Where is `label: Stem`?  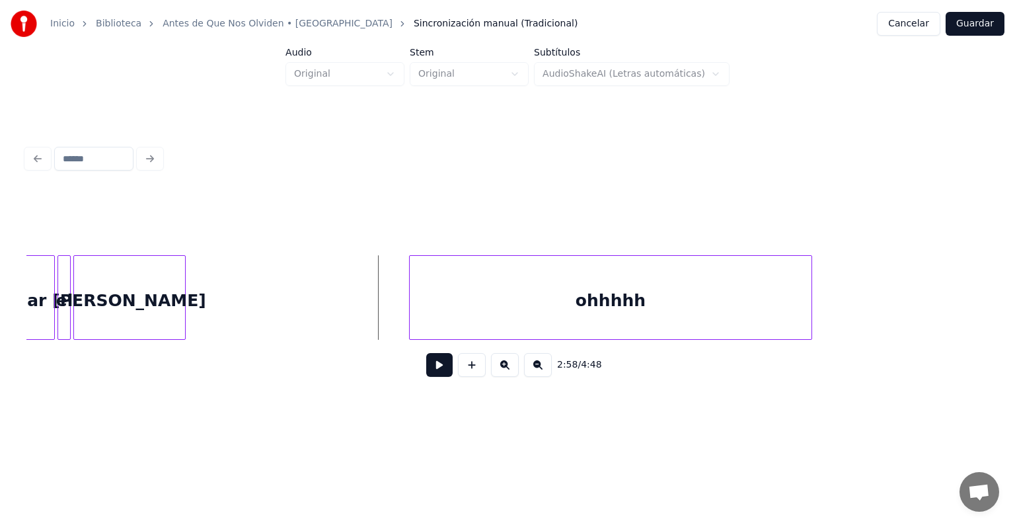 label: Stem is located at coordinates (469, 52).